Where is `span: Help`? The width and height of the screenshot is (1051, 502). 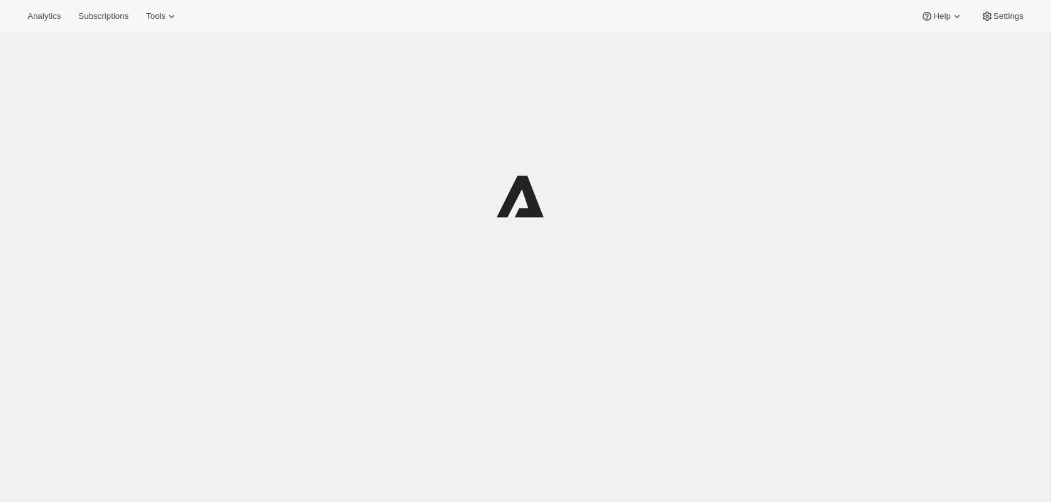 span: Help is located at coordinates (942, 16).